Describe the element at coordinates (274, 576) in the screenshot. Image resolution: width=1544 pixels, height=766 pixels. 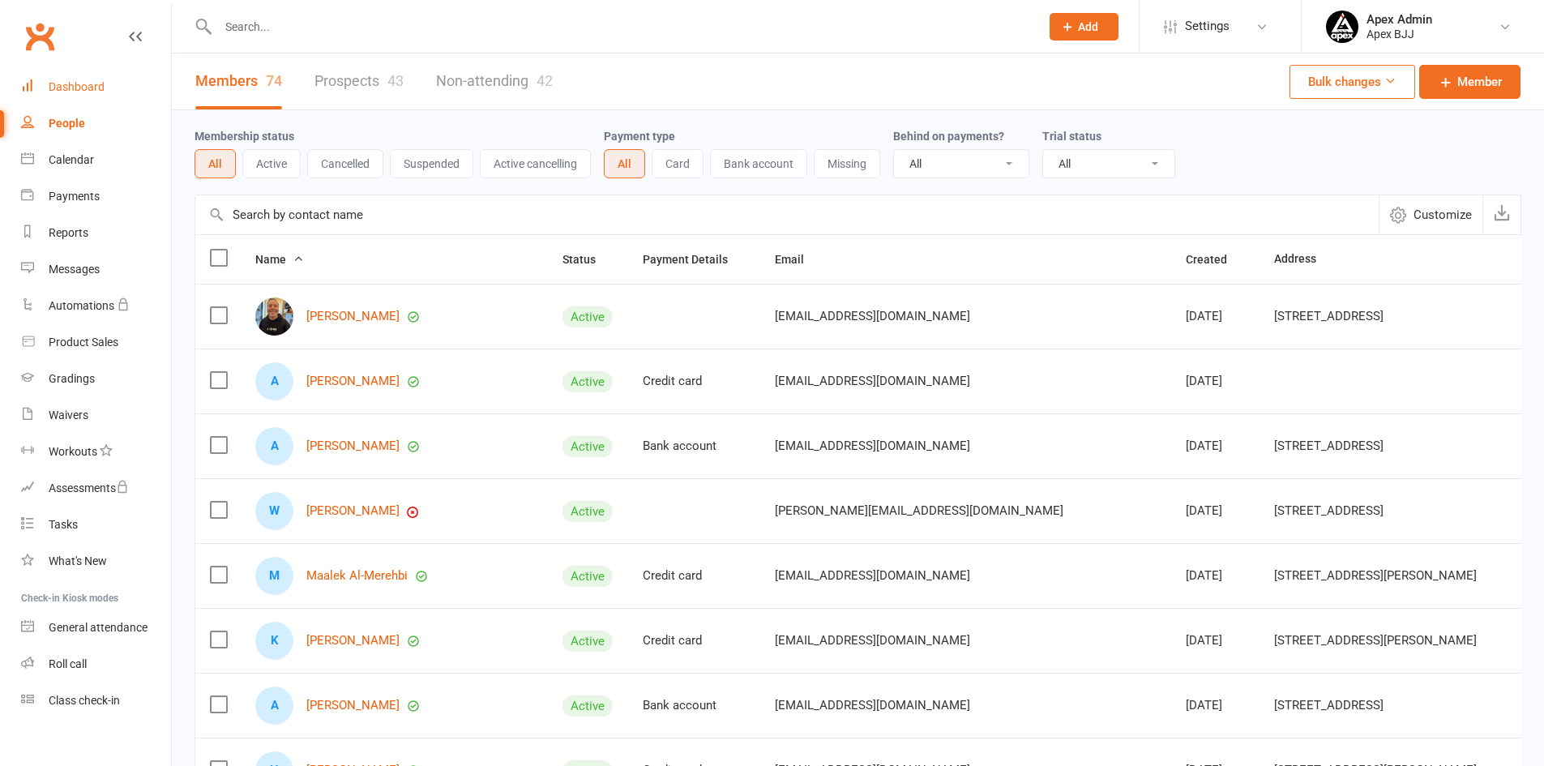
I see `div: M` at that location.